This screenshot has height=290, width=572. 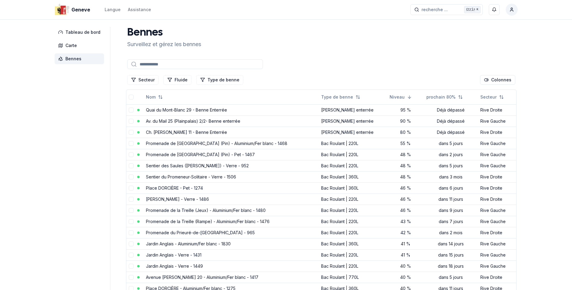 What do you see at coordinates (164, 33) in the screenshot?
I see `h1: Bennes` at bounding box center [164, 33].